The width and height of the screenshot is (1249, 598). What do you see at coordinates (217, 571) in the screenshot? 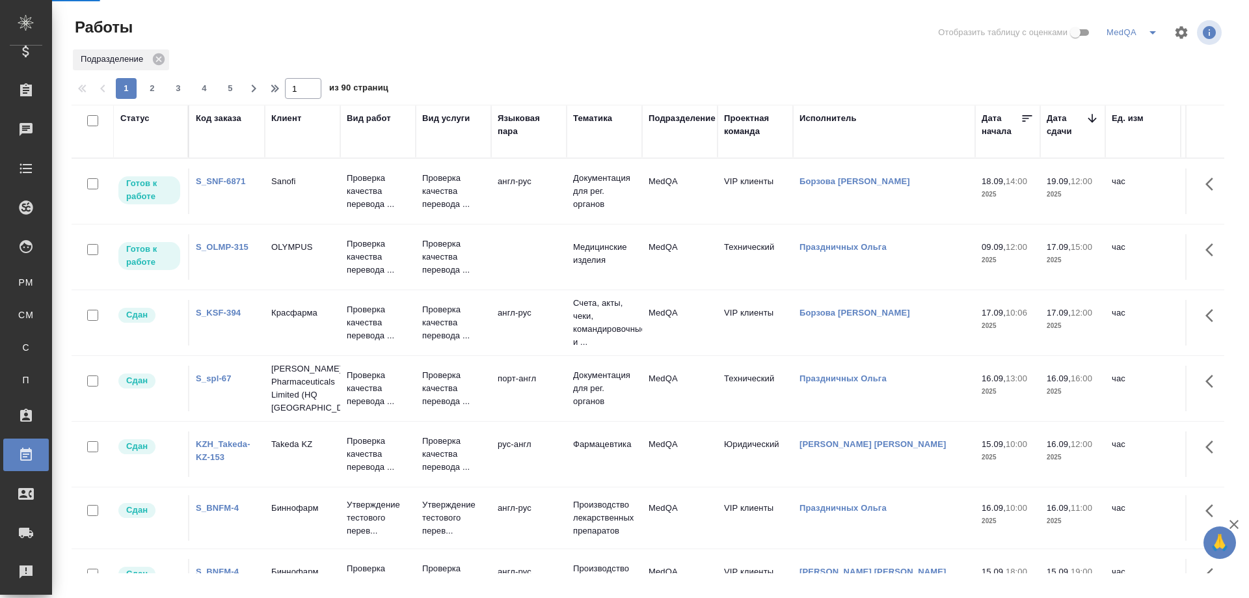
I see `a: S_BNFM-4` at bounding box center [217, 571].